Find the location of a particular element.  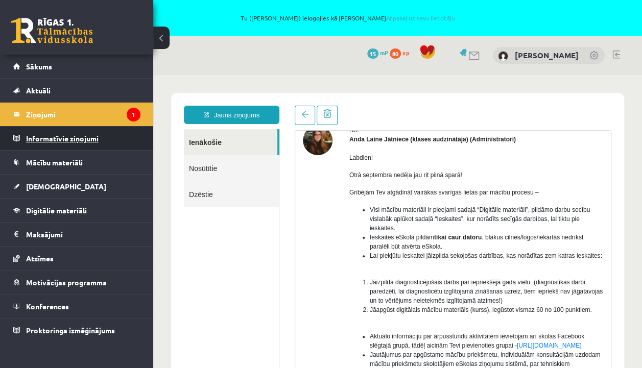

span: Konferences is located at coordinates (48, 307).